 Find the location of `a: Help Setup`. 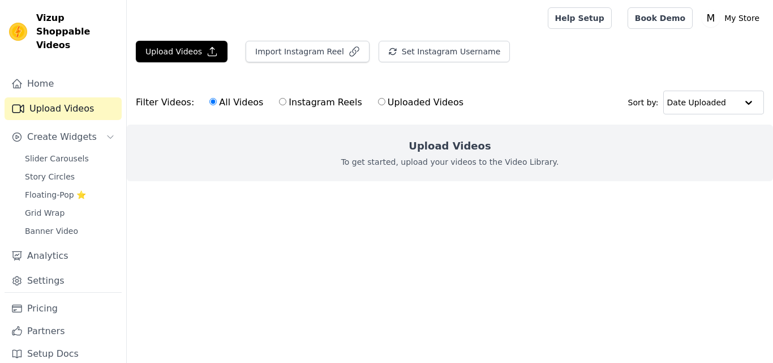

a: Help Setup is located at coordinates (580, 18).